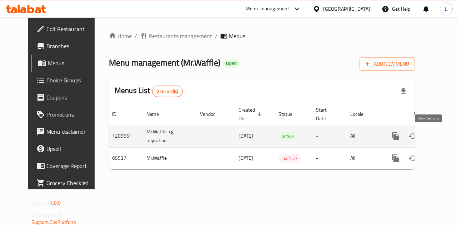 The image size is (457, 225). What do you see at coordinates (55, 203) in the screenshot?
I see `span: 1.0.0` at bounding box center [55, 203].